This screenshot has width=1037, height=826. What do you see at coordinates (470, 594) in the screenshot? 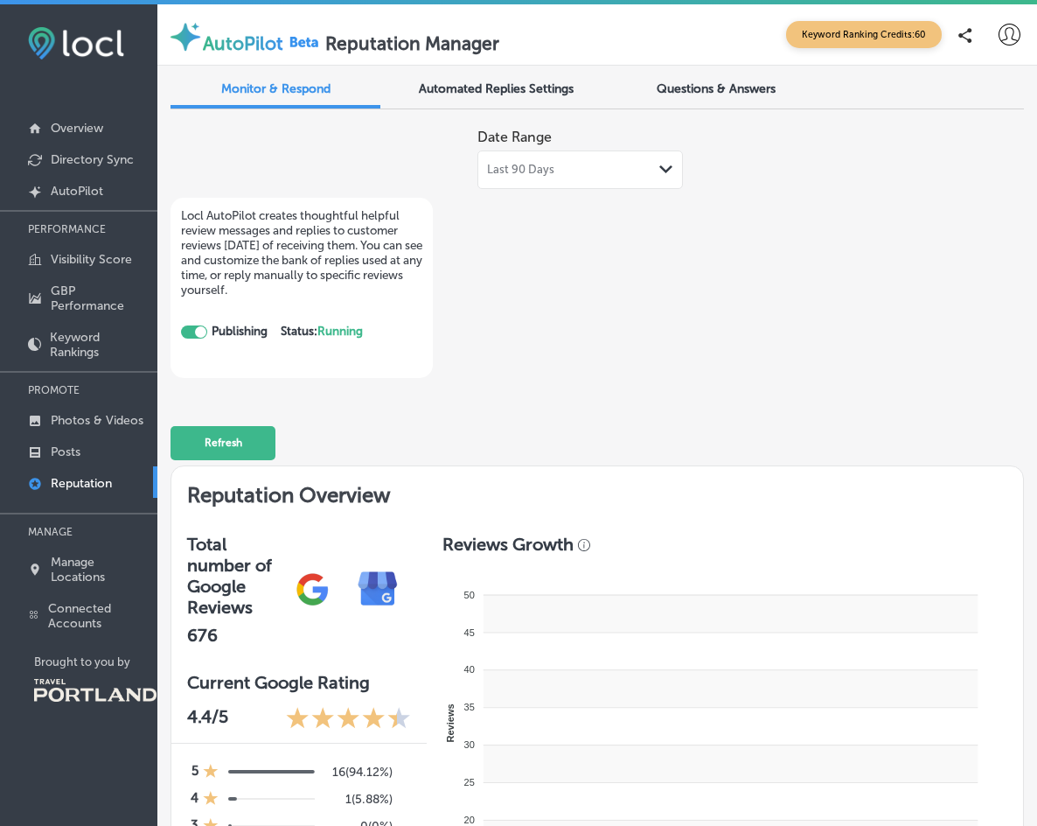
I see `tspan: 50` at bounding box center [470, 594].